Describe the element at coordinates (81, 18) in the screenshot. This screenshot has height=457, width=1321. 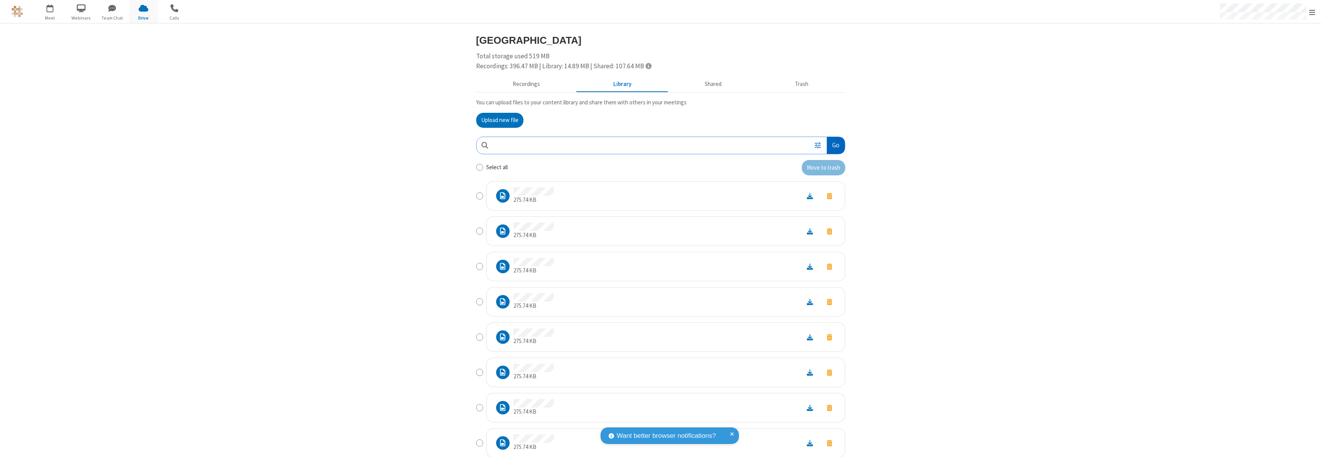
I see `span: Webinars` at that location.